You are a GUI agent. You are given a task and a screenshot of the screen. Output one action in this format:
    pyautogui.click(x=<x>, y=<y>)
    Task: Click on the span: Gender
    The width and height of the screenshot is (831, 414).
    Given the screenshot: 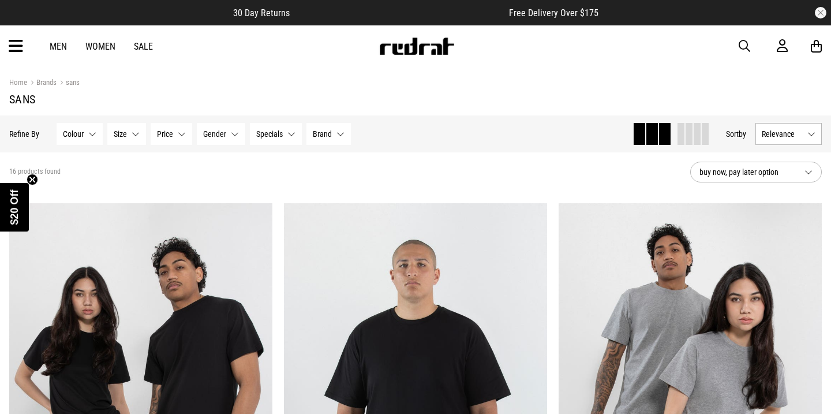 What is the action you would take?
    pyautogui.click(x=215, y=134)
    